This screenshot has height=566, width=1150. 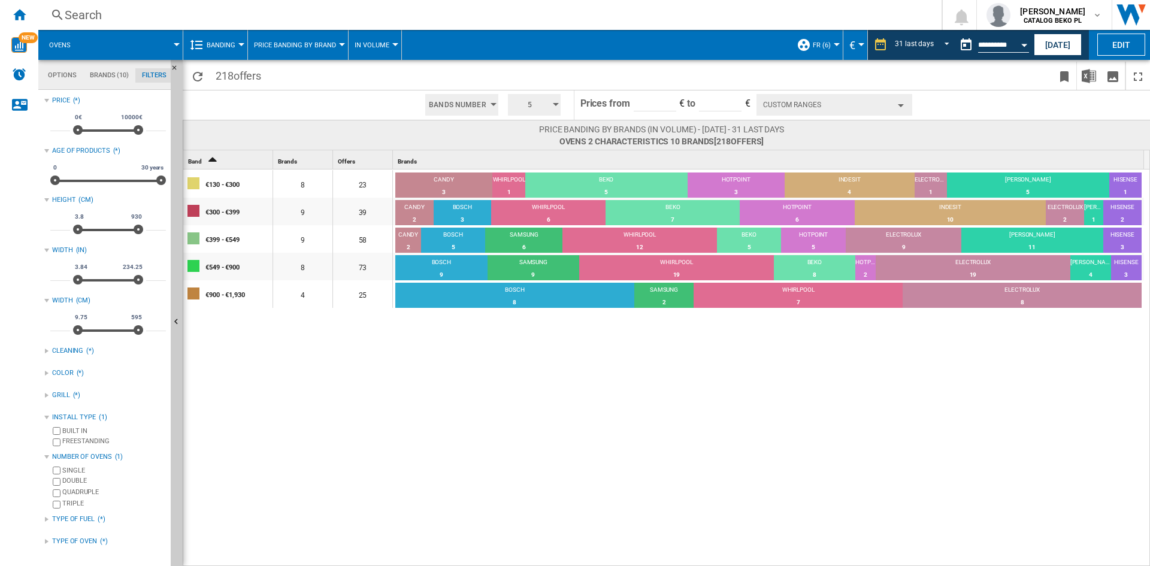 I want to click on div: (1), so click(x=132, y=418).